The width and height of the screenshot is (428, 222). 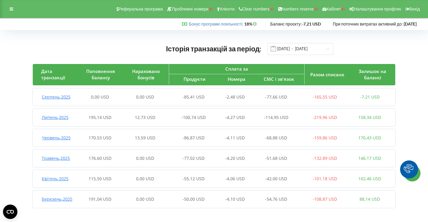 I want to click on span: 13,59 USD, so click(x=145, y=137).